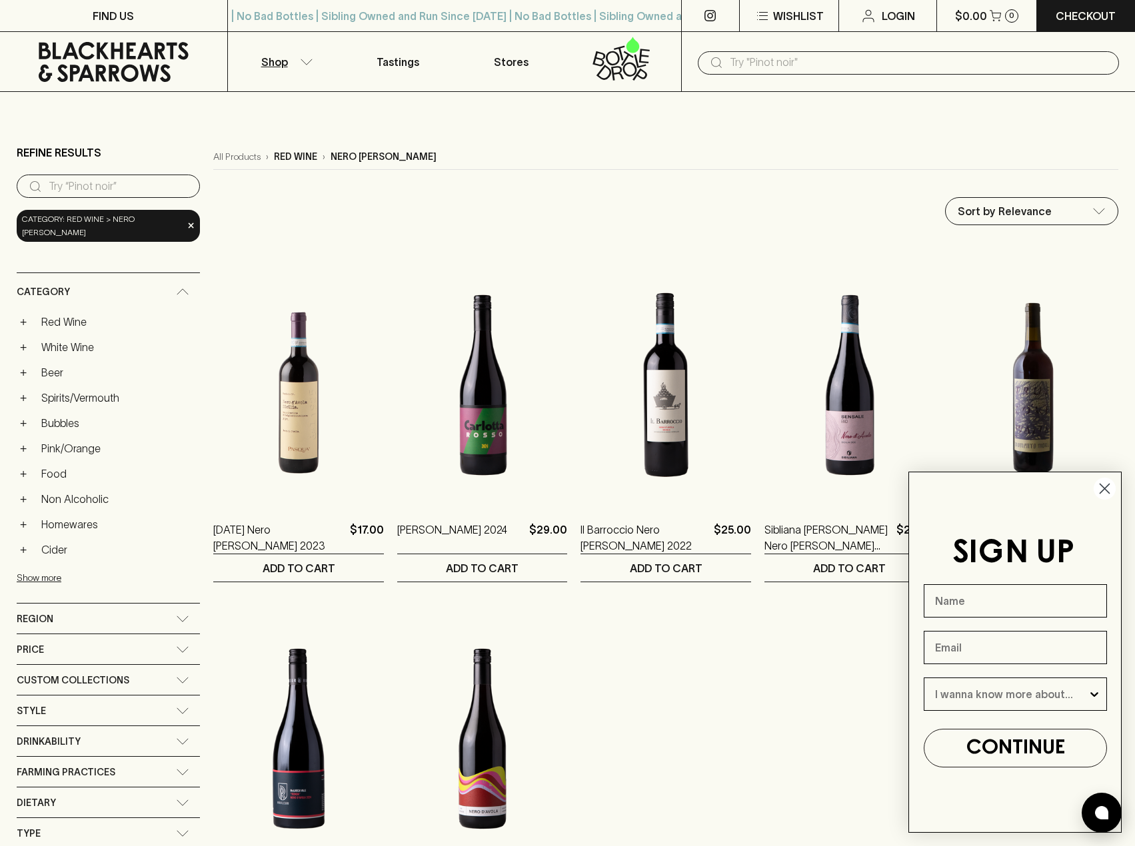 This screenshot has height=846, width=1135. What do you see at coordinates (108, 649) in the screenshot?
I see `div: Price` at bounding box center [108, 649].